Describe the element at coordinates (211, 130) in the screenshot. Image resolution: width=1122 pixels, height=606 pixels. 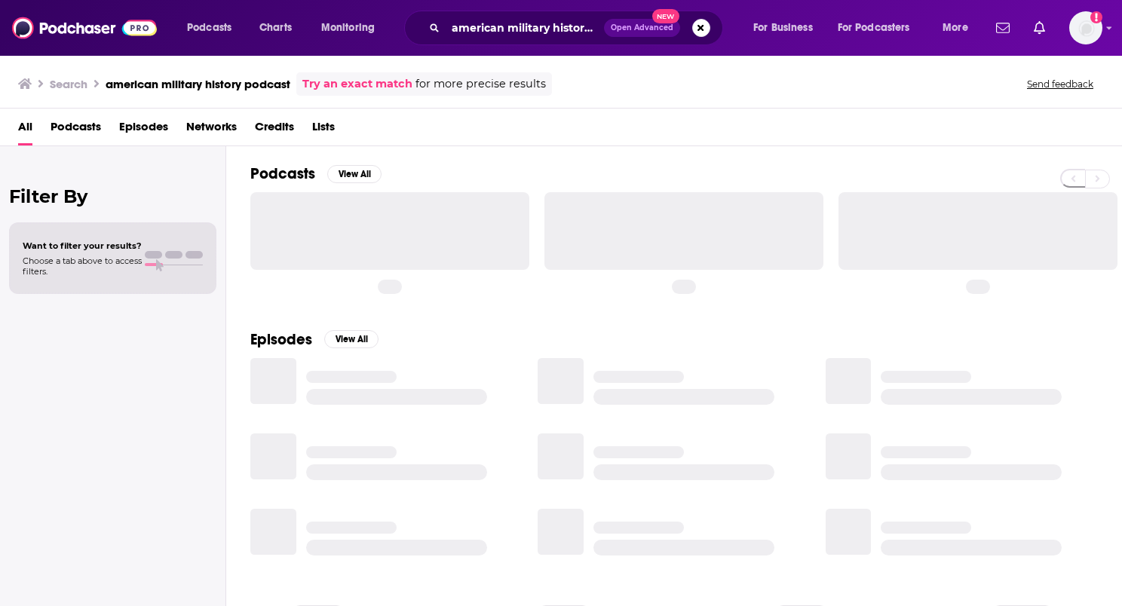
I see `a: Networks` at that location.